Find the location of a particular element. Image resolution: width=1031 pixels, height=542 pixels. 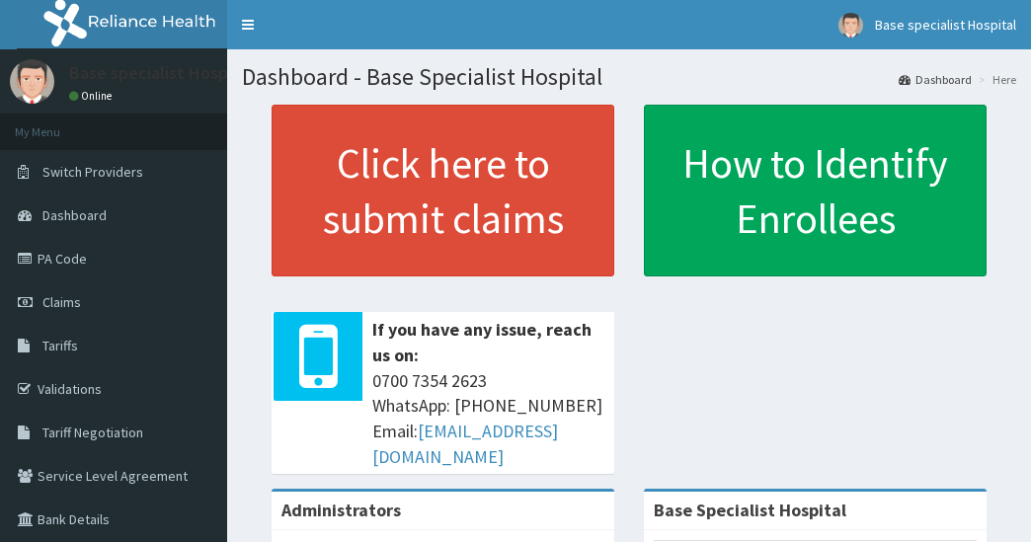

span: Dashboard is located at coordinates (74, 215).